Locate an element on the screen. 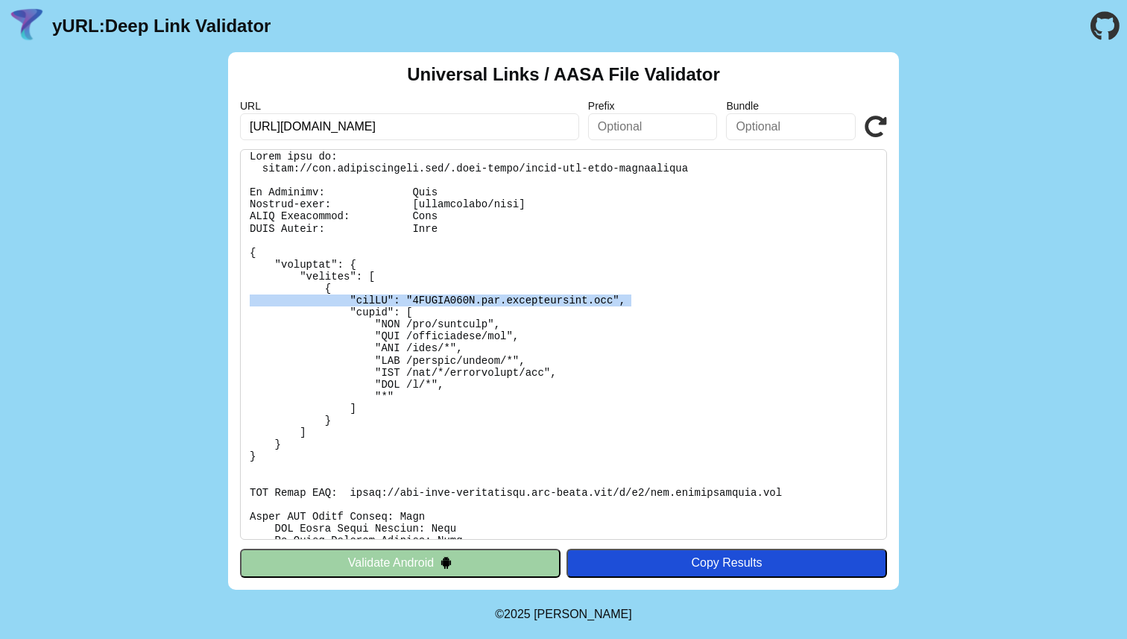 This screenshot has width=1127, height=639. input: Required is located at coordinates (409, 127).